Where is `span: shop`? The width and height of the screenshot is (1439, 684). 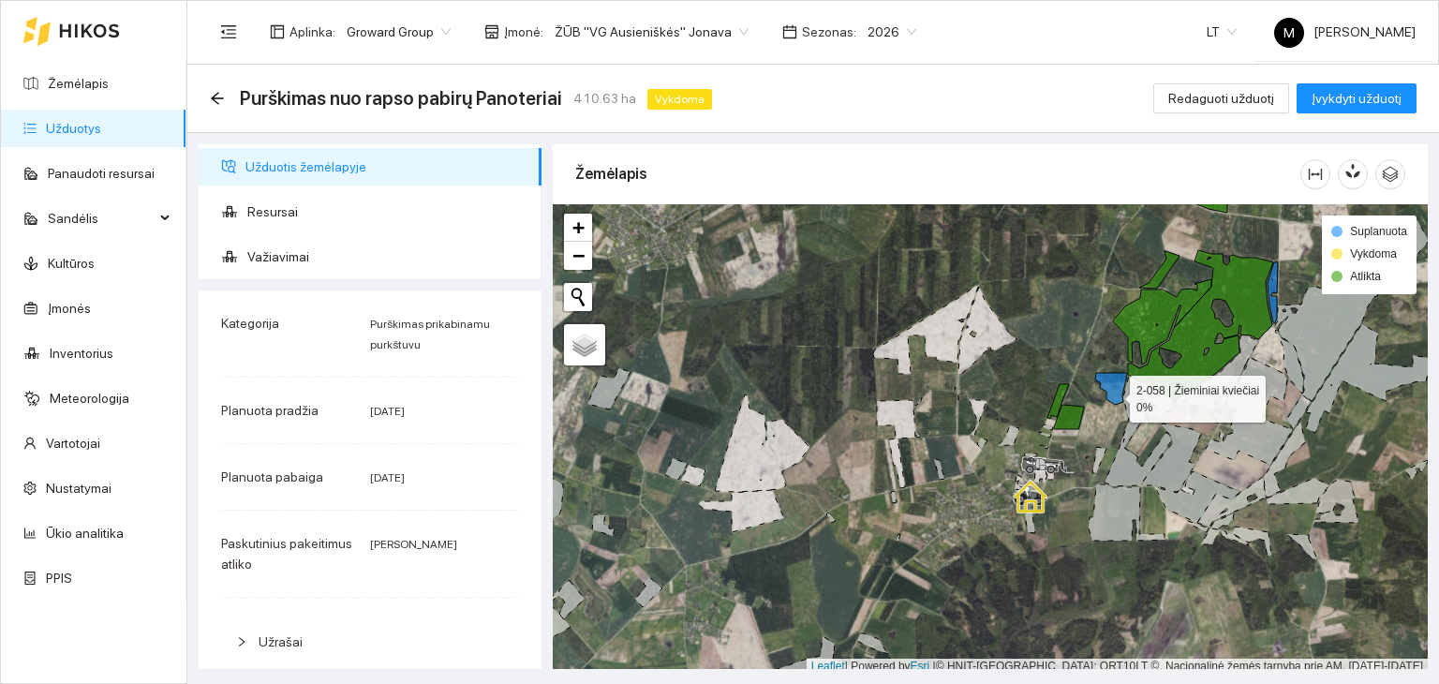
span: shop is located at coordinates (492, 32).